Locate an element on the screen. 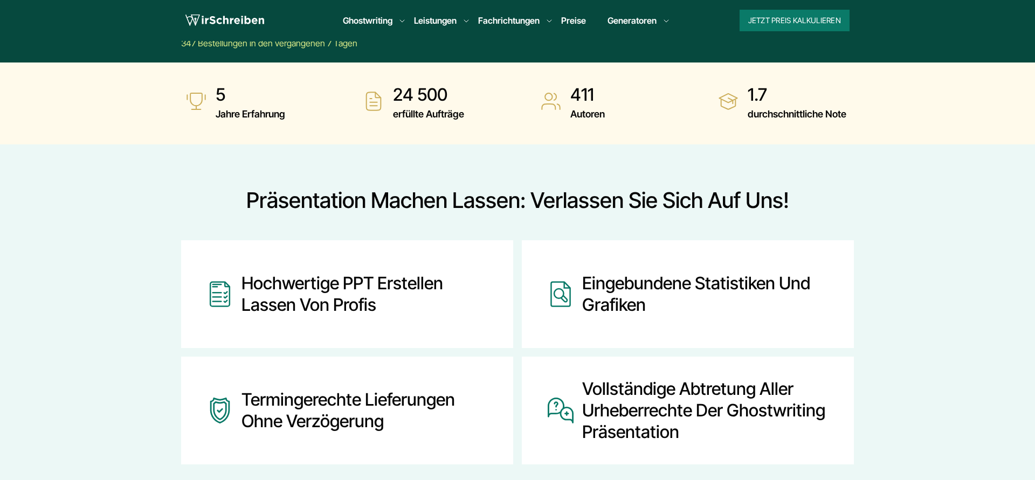 This screenshot has height=480, width=1035. img: Jahre Erfahrung is located at coordinates (196, 101).